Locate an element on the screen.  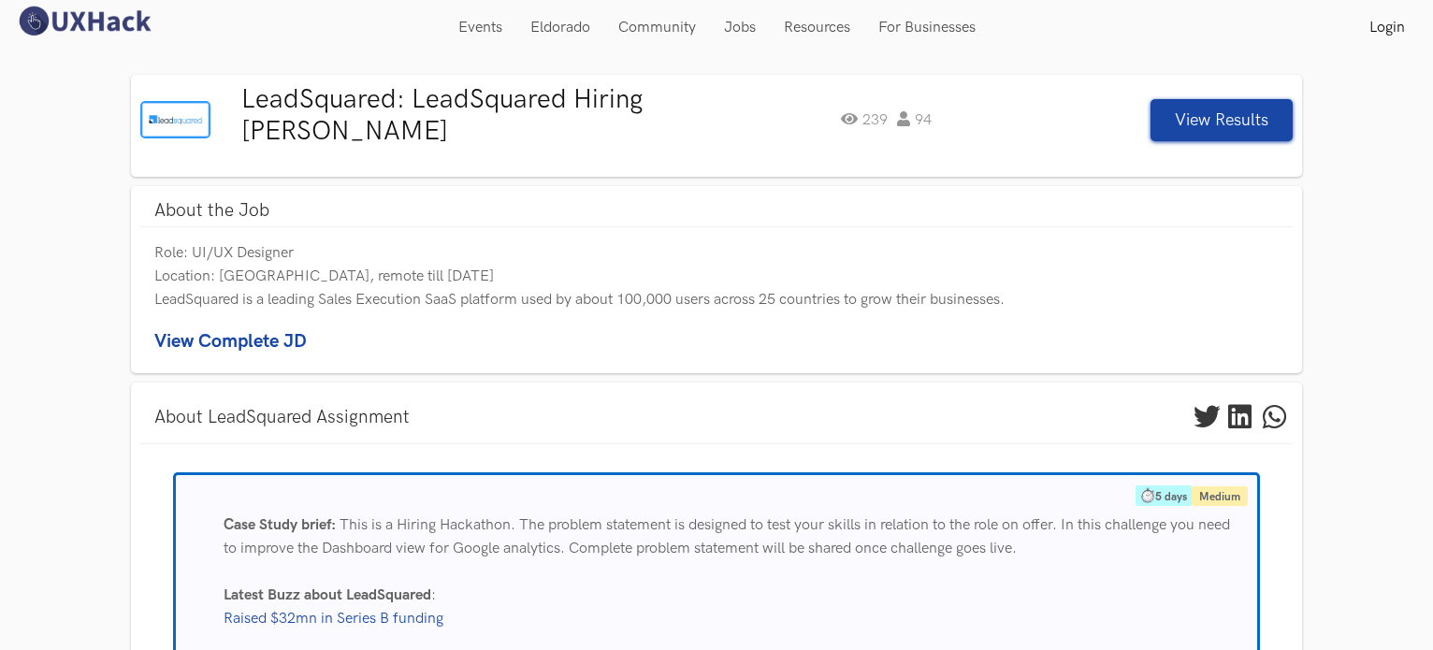
a: About the Job is located at coordinates (716, 210).